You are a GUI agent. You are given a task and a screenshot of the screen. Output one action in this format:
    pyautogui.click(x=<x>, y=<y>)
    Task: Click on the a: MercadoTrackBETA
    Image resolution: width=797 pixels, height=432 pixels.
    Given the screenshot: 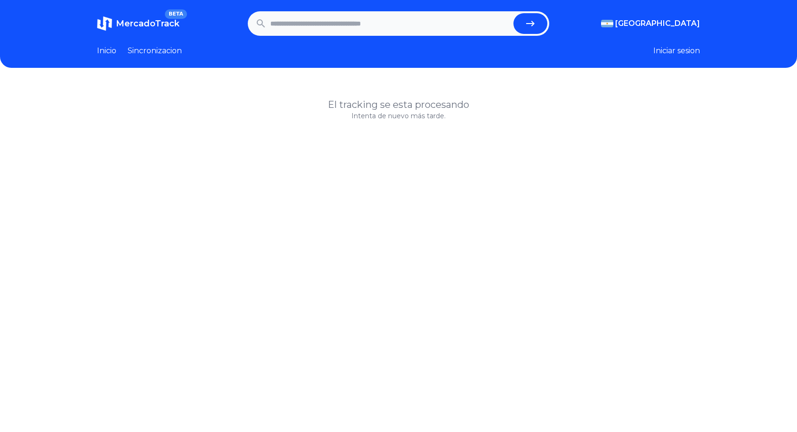 What is the action you would take?
    pyautogui.click(x=138, y=24)
    